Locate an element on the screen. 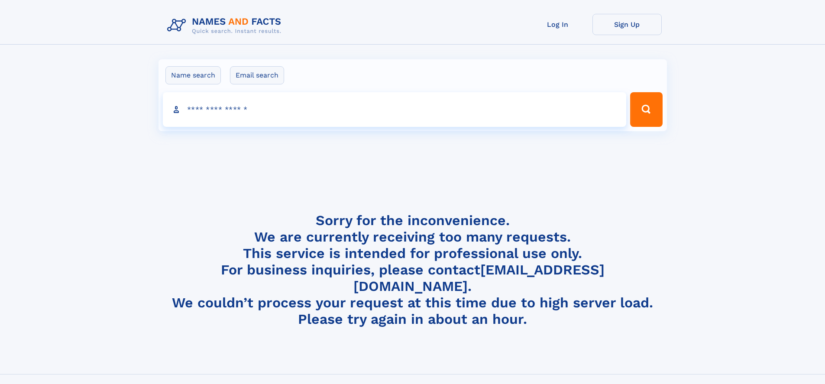  label: Name search is located at coordinates (193, 75).